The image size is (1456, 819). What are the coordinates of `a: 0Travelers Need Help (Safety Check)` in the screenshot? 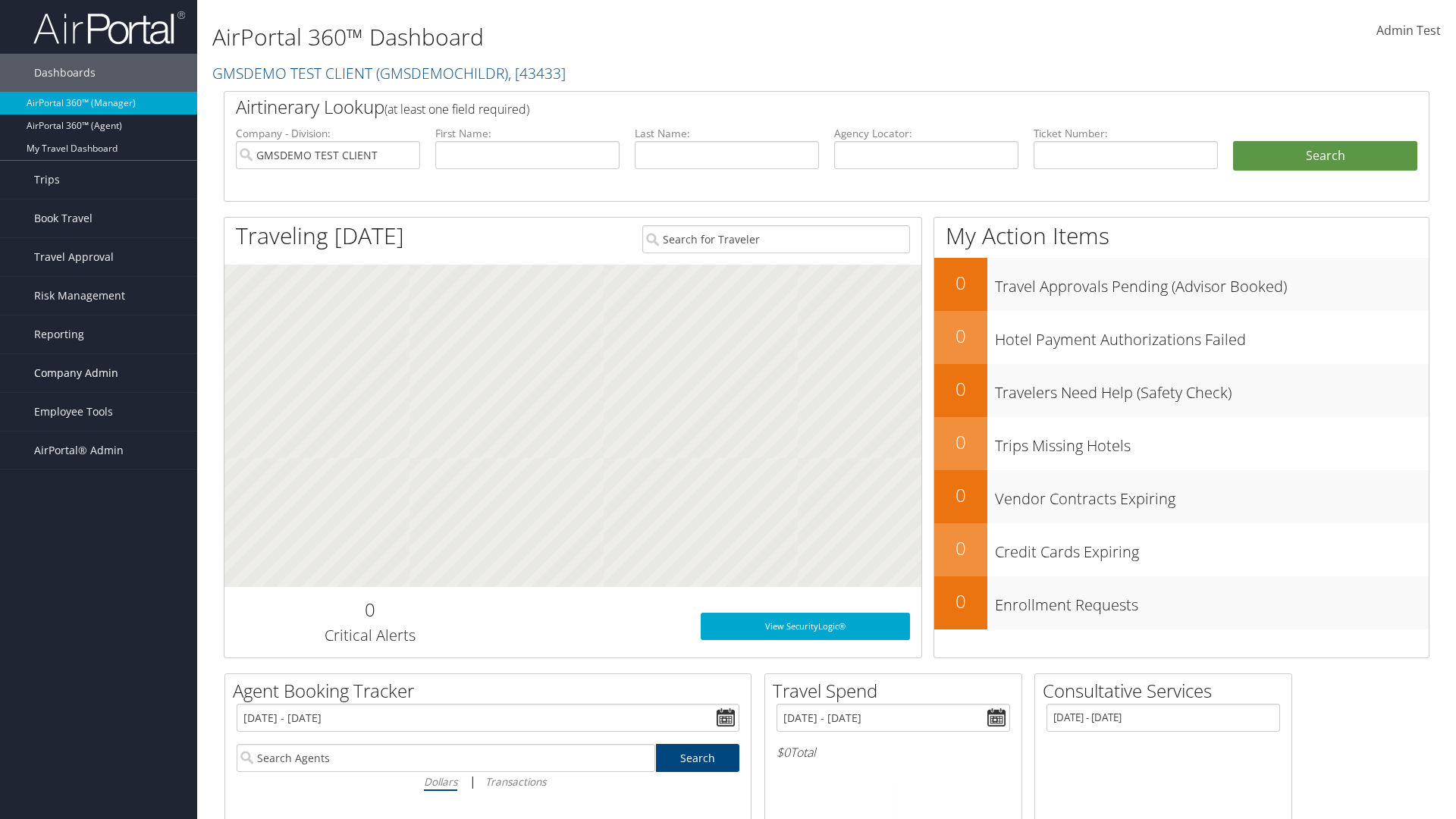 It's located at (1182, 391).